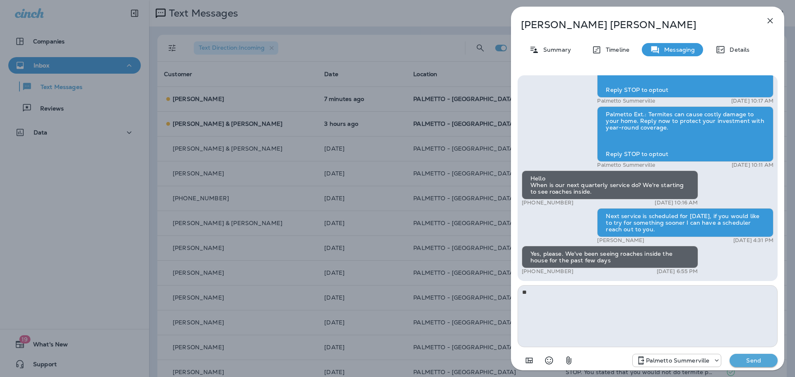 The image size is (795, 377). Describe the element at coordinates (754, 361) in the screenshot. I see `p: Send` at that location.